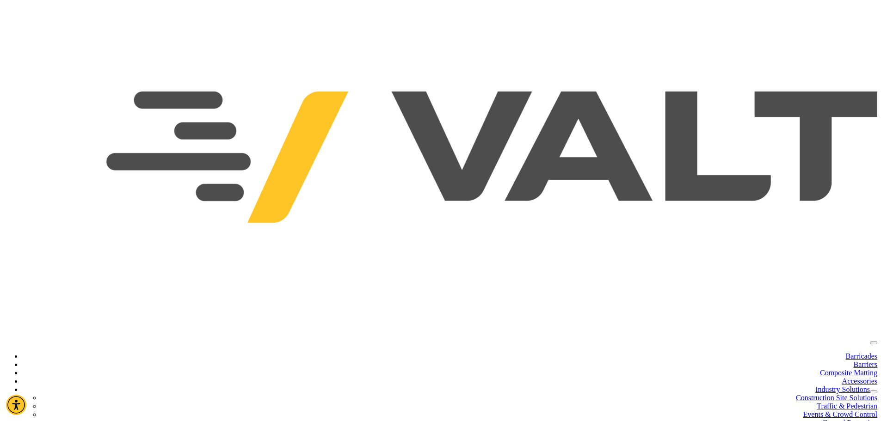 Image resolution: width=881 pixels, height=421 pixels. What do you see at coordinates (837, 398) in the screenshot?
I see `a: Construction Site Solutions` at bounding box center [837, 398].